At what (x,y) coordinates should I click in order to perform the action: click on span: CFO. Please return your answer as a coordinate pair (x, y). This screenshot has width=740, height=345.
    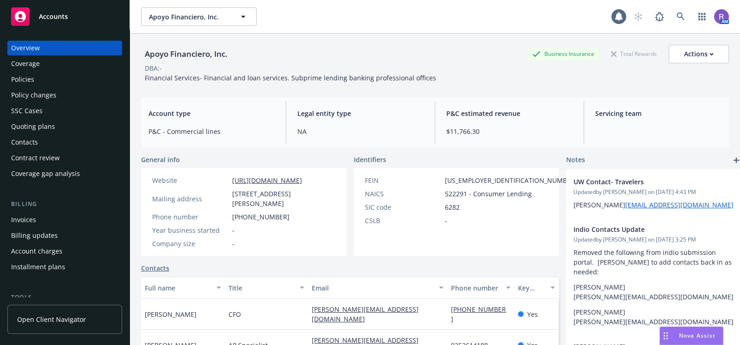
    Looking at the image, I should click on (234, 314).